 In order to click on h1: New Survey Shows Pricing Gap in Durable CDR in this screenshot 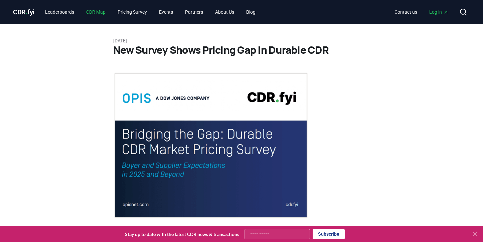, I will do `click(241, 50)`.